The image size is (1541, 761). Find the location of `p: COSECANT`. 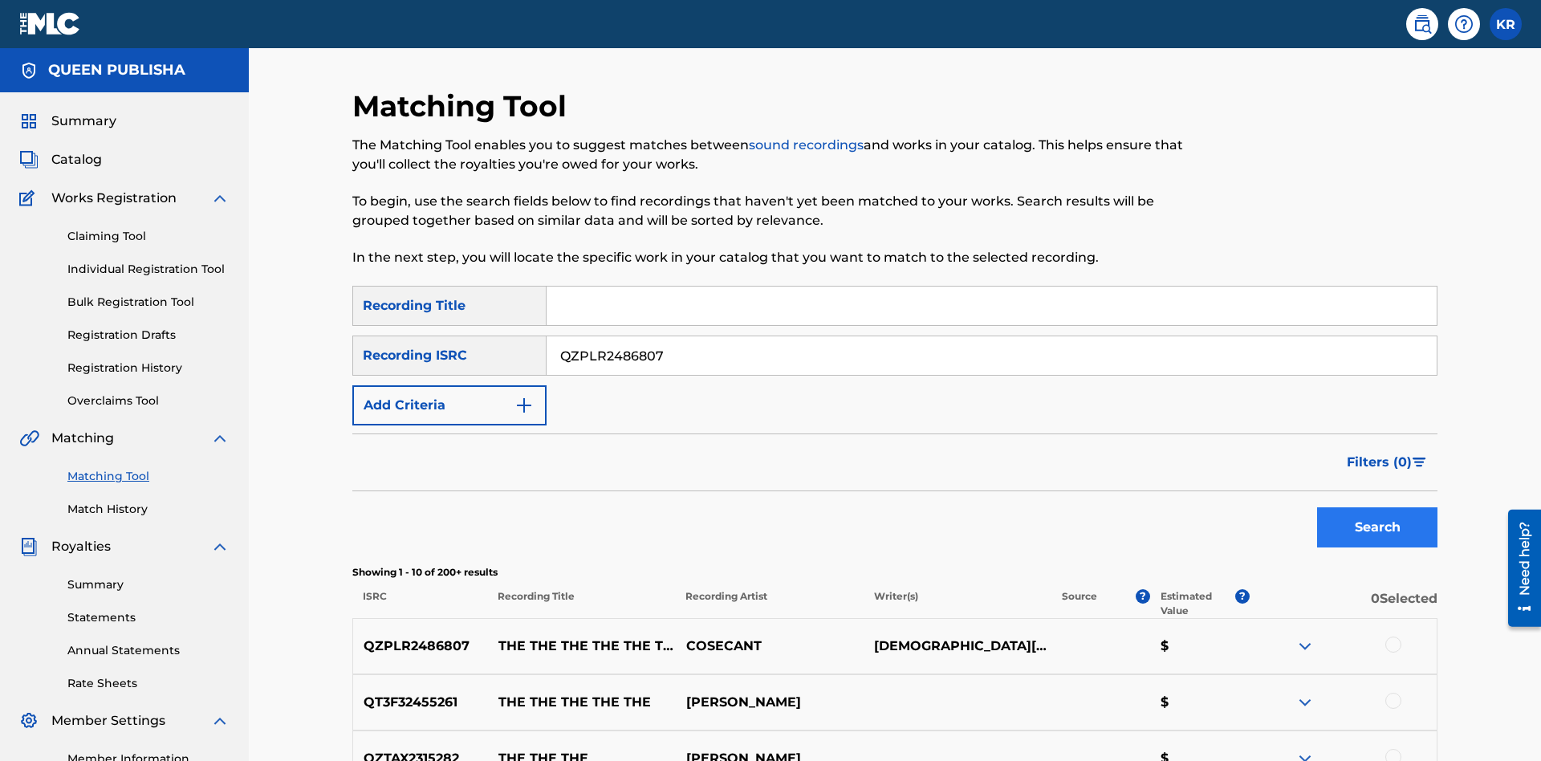

p: COSECANT is located at coordinates (769, 646).